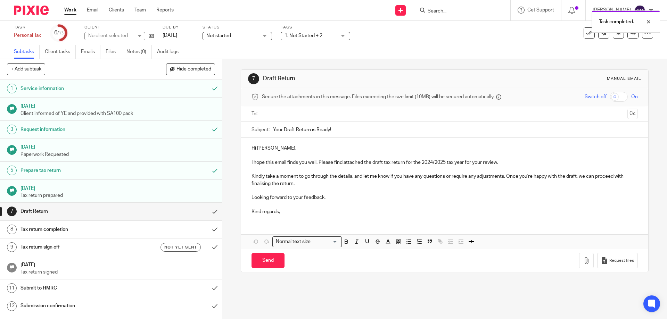  What do you see at coordinates (113, 52) in the screenshot?
I see `a: Files` at bounding box center [113, 52].